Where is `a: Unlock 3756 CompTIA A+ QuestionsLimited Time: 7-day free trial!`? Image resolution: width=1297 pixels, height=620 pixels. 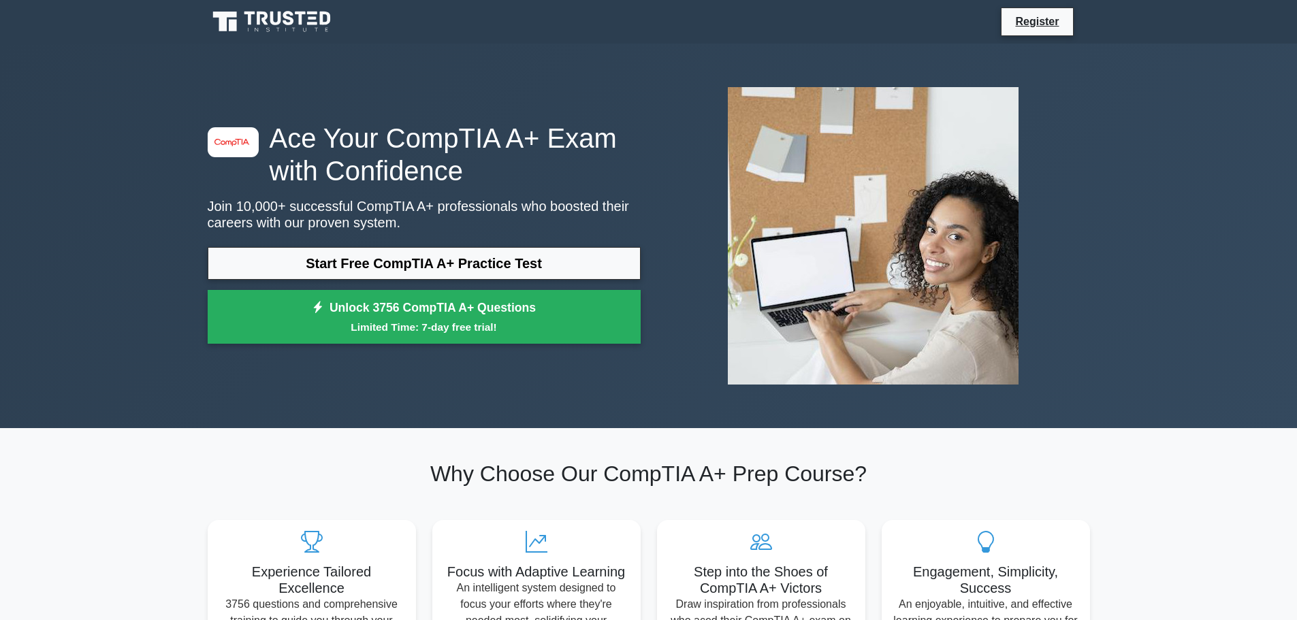
a: Unlock 3756 CompTIA A+ QuestionsLimited Time: 7-day free trial! is located at coordinates (424, 317).